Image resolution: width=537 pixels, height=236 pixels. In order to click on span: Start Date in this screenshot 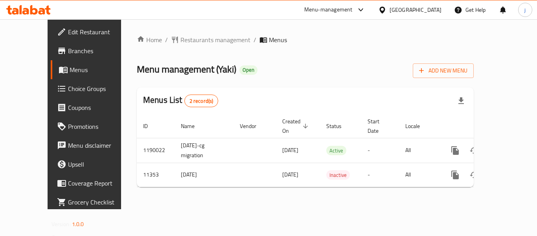, I will do `click(379, 126)`.